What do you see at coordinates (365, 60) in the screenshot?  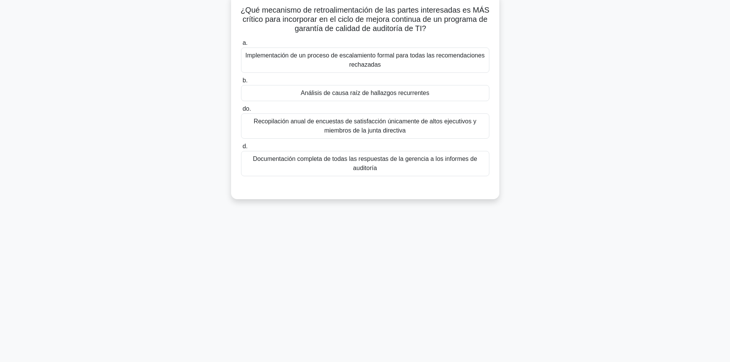 I see `font: Implementación de un proceso de escalamiento formal para todas las recomendaciones rechazadas` at bounding box center [365, 60].